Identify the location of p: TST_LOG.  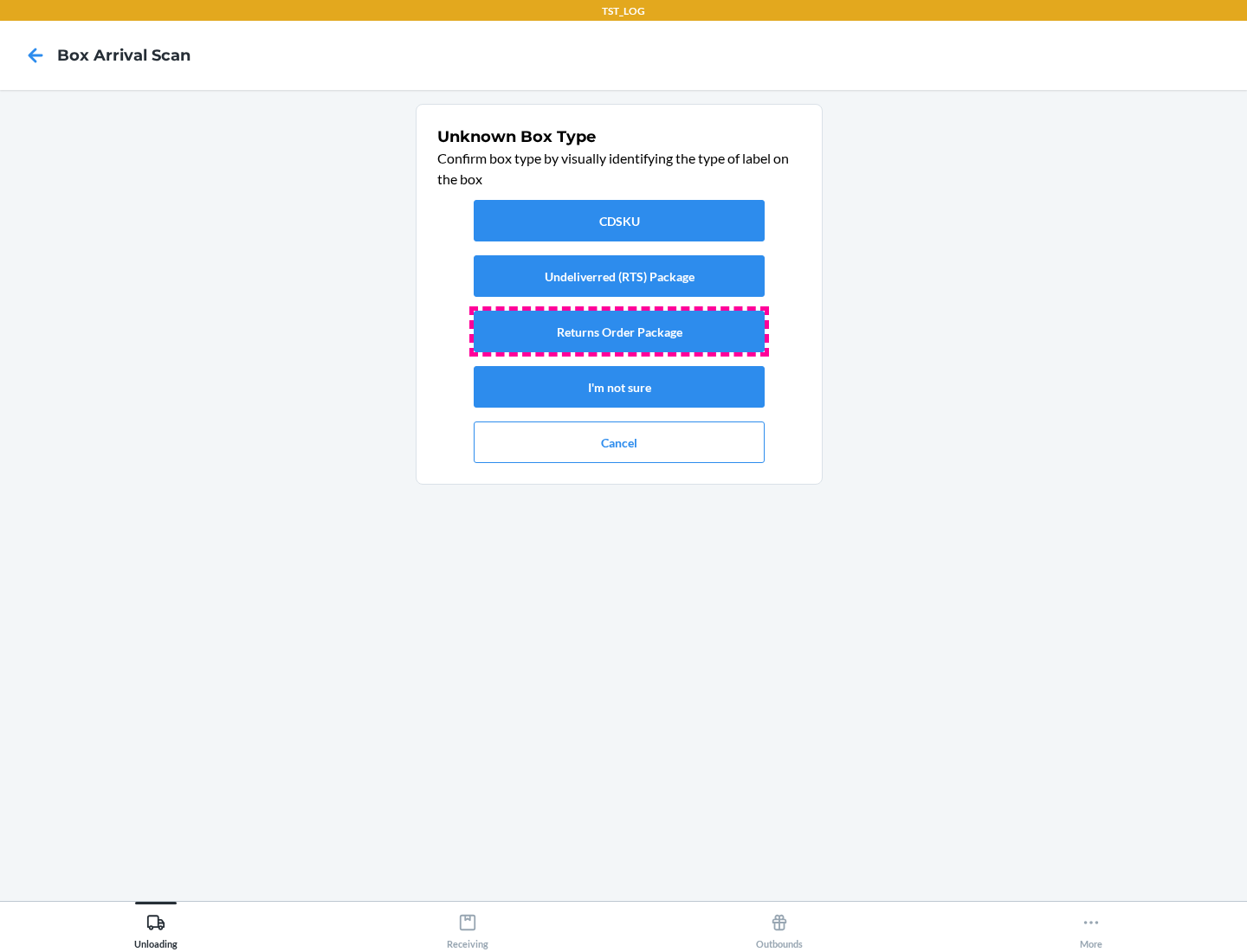
(624, 11).